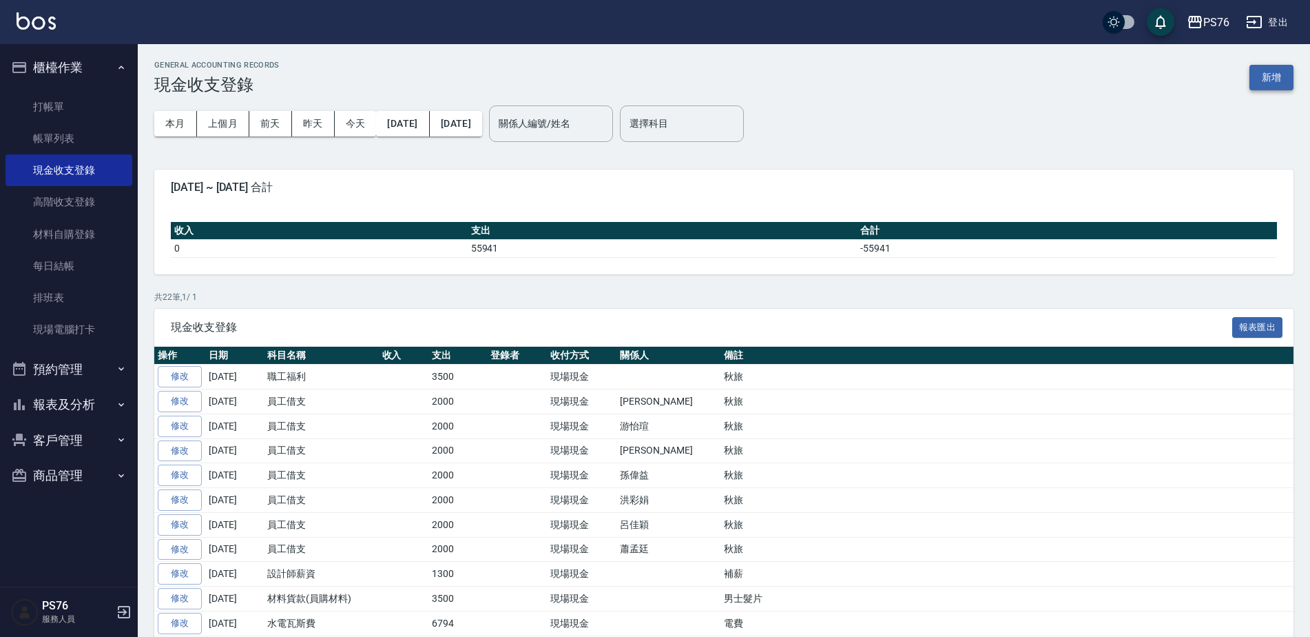 This screenshot has height=637, width=1310. I want to click on a: 報表匯出, so click(1258, 326).